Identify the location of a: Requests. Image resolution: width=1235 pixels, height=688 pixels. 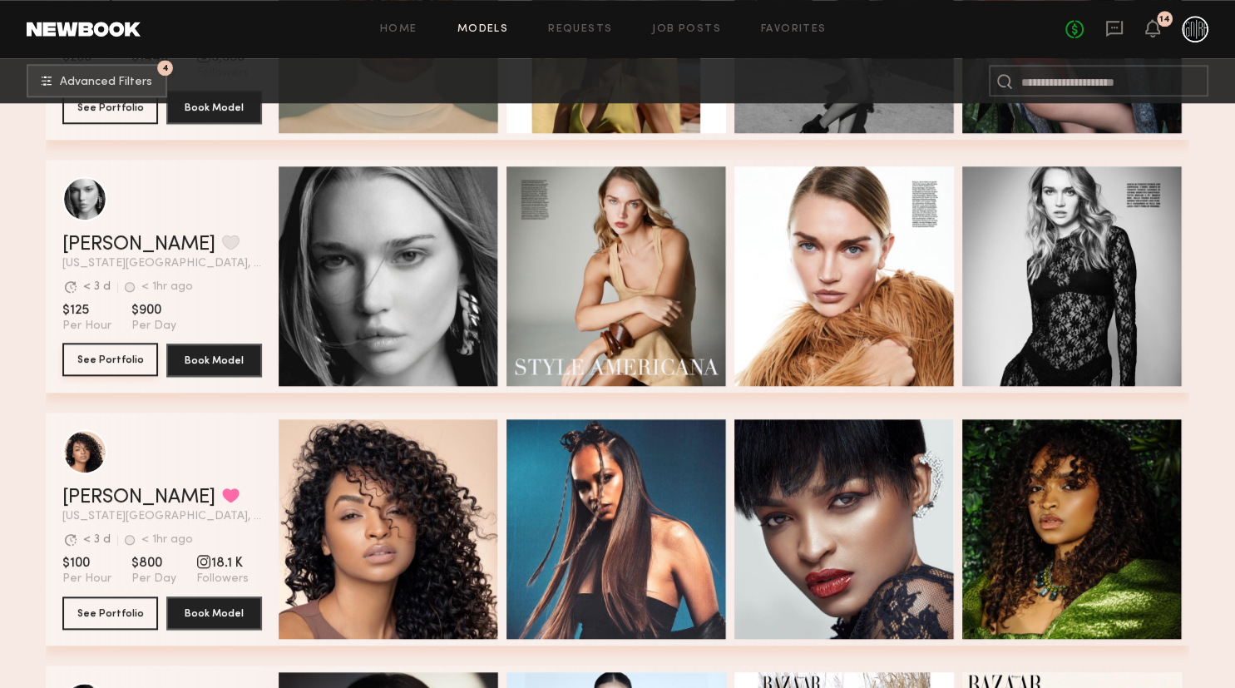
(580, 29).